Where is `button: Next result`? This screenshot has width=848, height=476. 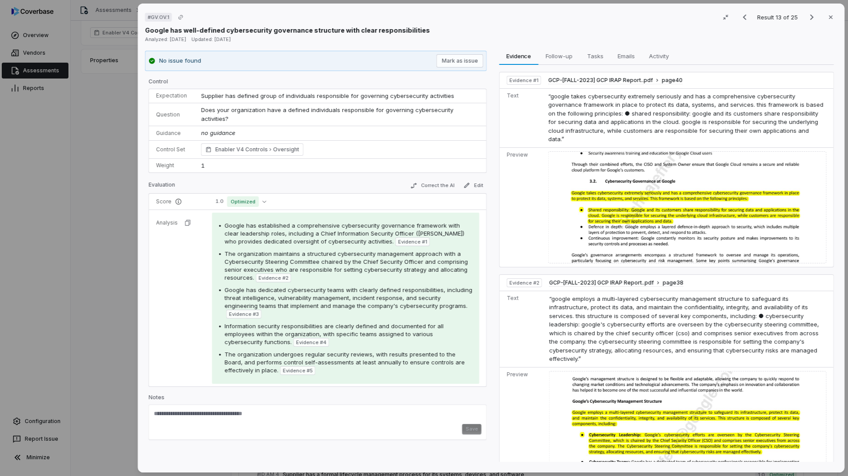 button: Next result is located at coordinates (812, 17).